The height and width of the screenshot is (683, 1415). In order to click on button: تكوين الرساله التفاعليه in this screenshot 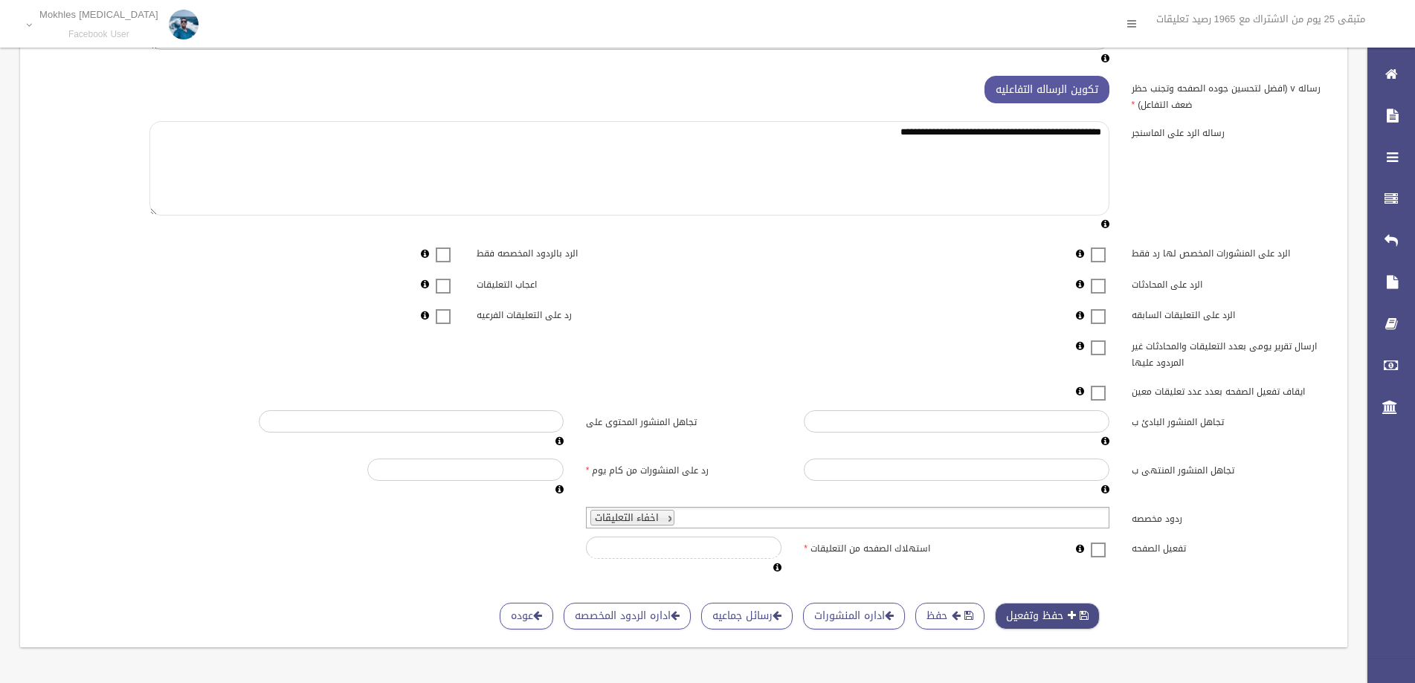, I will do `click(1047, 89)`.